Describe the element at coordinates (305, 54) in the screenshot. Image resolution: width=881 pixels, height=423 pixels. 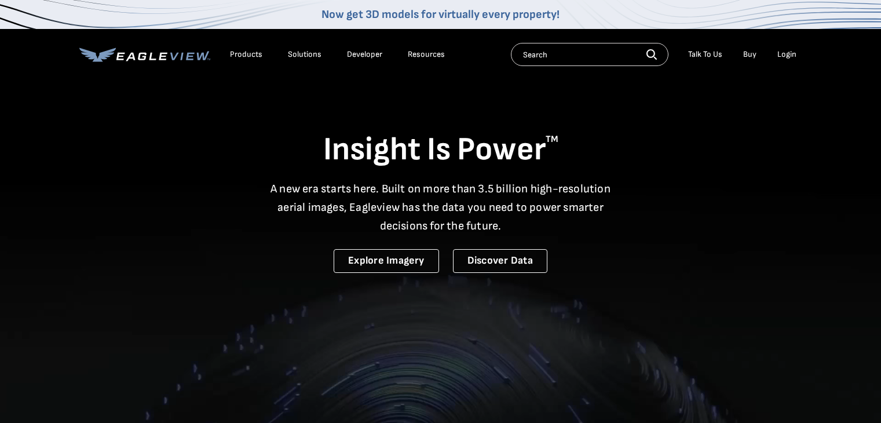
I see `div: Solutions` at that location.